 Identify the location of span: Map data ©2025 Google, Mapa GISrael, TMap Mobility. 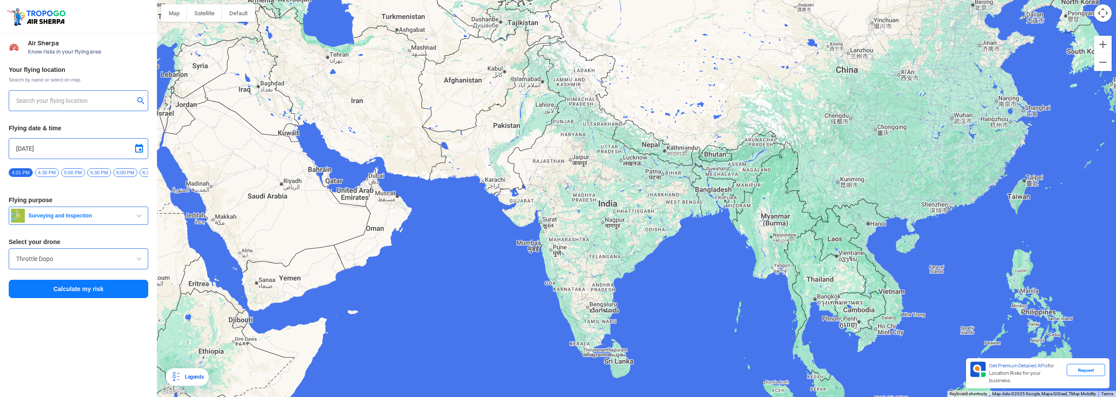
(1044, 394).